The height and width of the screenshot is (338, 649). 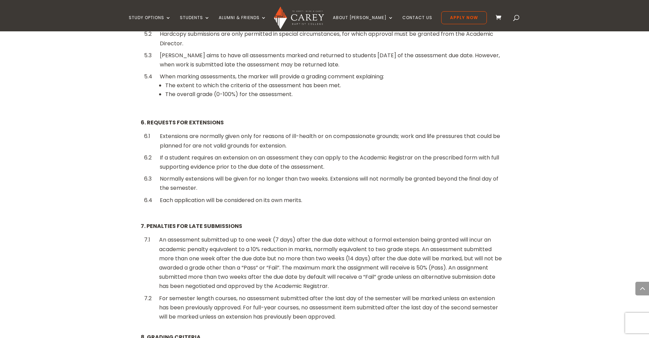 What do you see at coordinates (332, 263) in the screenshot?
I see `div: An assessment submitted up to one week (7 days) after the due date without a formal extension bei...` at bounding box center [332, 263].